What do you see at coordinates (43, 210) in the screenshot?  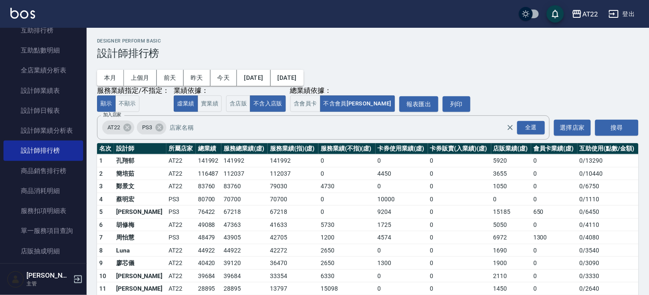 I see `a: 服務扣項明細表` at bounding box center [43, 210].